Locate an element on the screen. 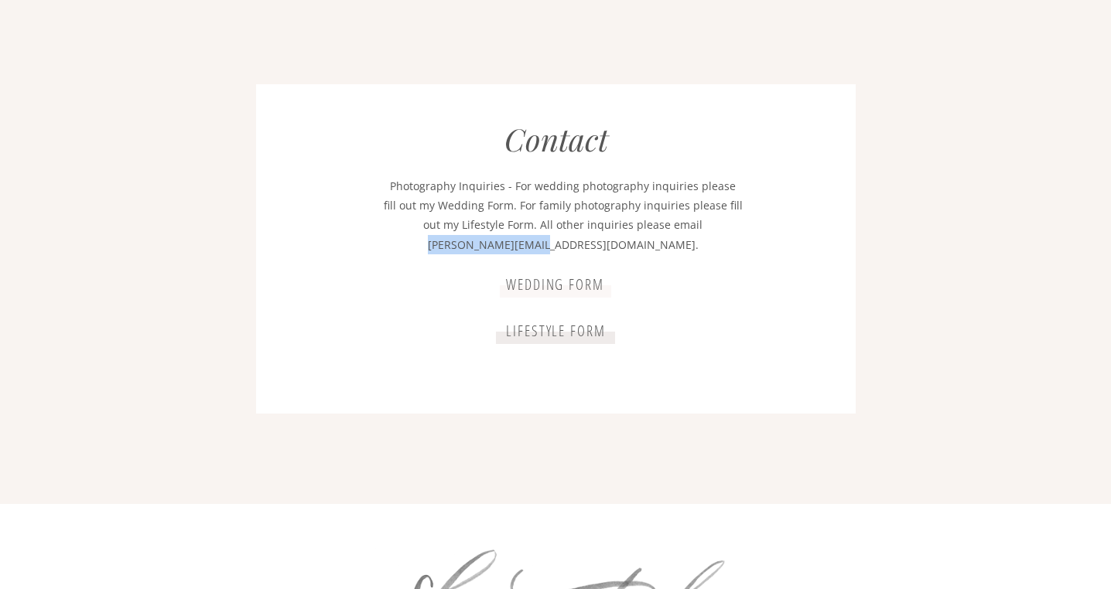 This screenshot has height=589, width=1111. p: lifestyle form is located at coordinates (555, 330).